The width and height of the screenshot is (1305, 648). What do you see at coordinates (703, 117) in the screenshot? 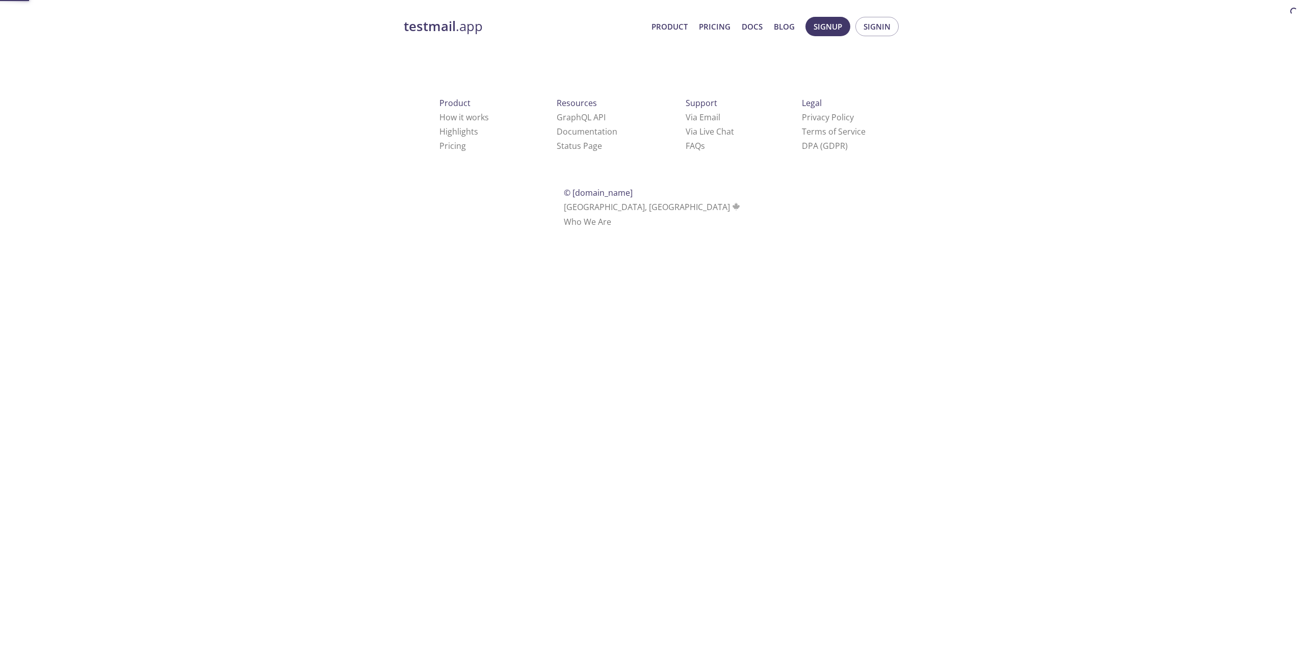
I see `a: Via Email` at bounding box center [703, 117].